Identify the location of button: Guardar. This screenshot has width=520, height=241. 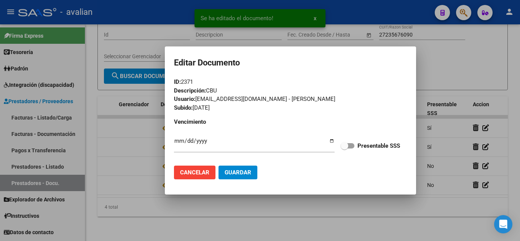
(238, 172).